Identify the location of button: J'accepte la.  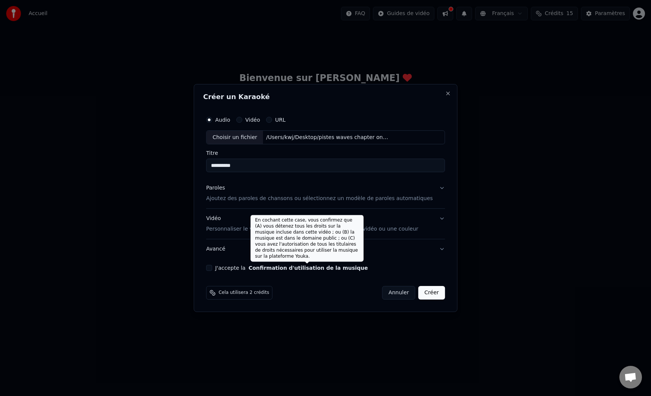
(308, 268).